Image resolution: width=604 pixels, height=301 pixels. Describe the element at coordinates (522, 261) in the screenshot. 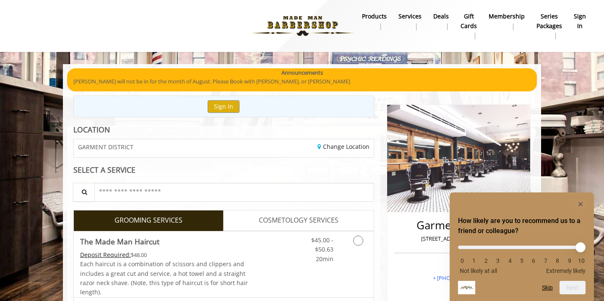

I see `li: 5` at that location.